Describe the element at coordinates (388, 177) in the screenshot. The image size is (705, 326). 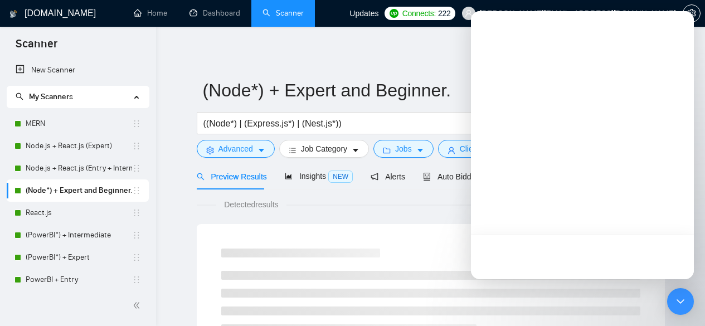
I see `span: Alerts` at that location.